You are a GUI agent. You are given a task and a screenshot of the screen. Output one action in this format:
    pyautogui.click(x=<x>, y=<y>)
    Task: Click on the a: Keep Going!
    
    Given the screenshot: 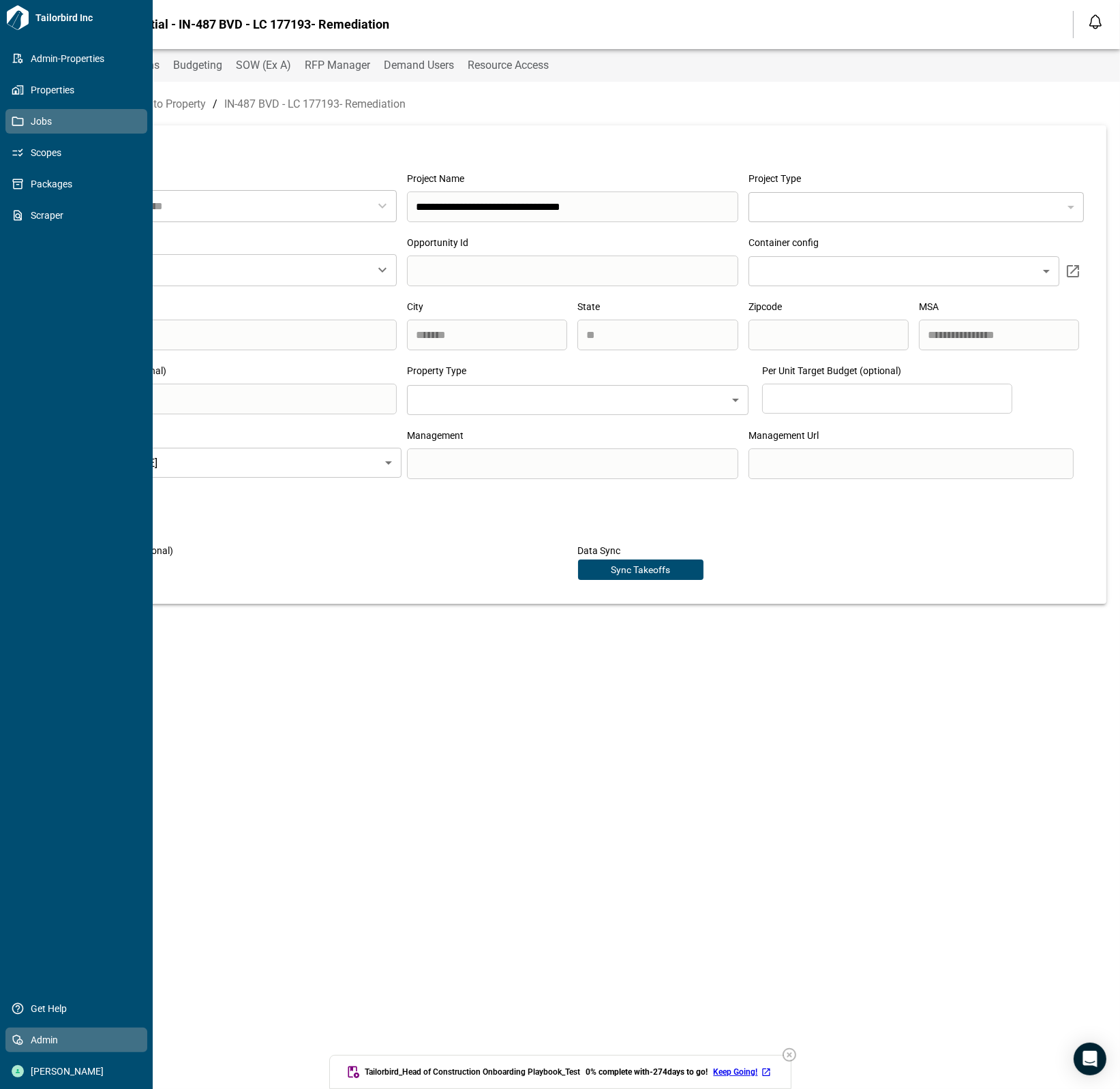 What is the action you would take?
    pyautogui.click(x=744, y=1072)
    